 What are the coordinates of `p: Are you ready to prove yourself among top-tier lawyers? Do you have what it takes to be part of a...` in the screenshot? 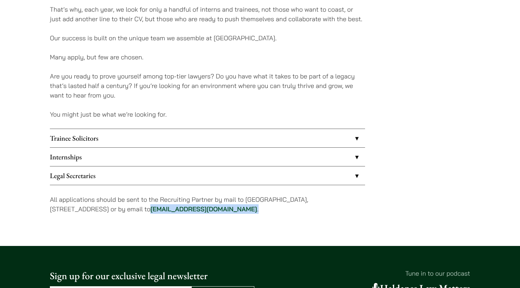 It's located at (207, 86).